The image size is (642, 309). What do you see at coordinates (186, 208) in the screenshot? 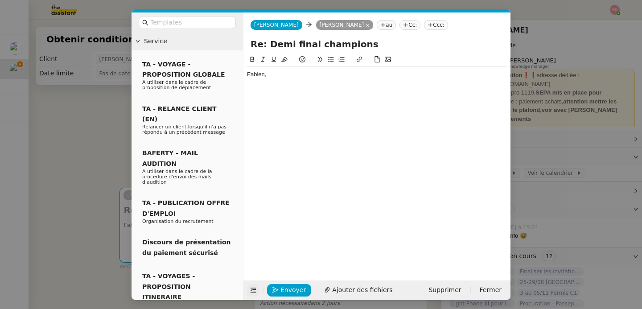
I see `span: TA - PUBLICATION OFFRE D'EMPLOI` at bounding box center [186, 208].